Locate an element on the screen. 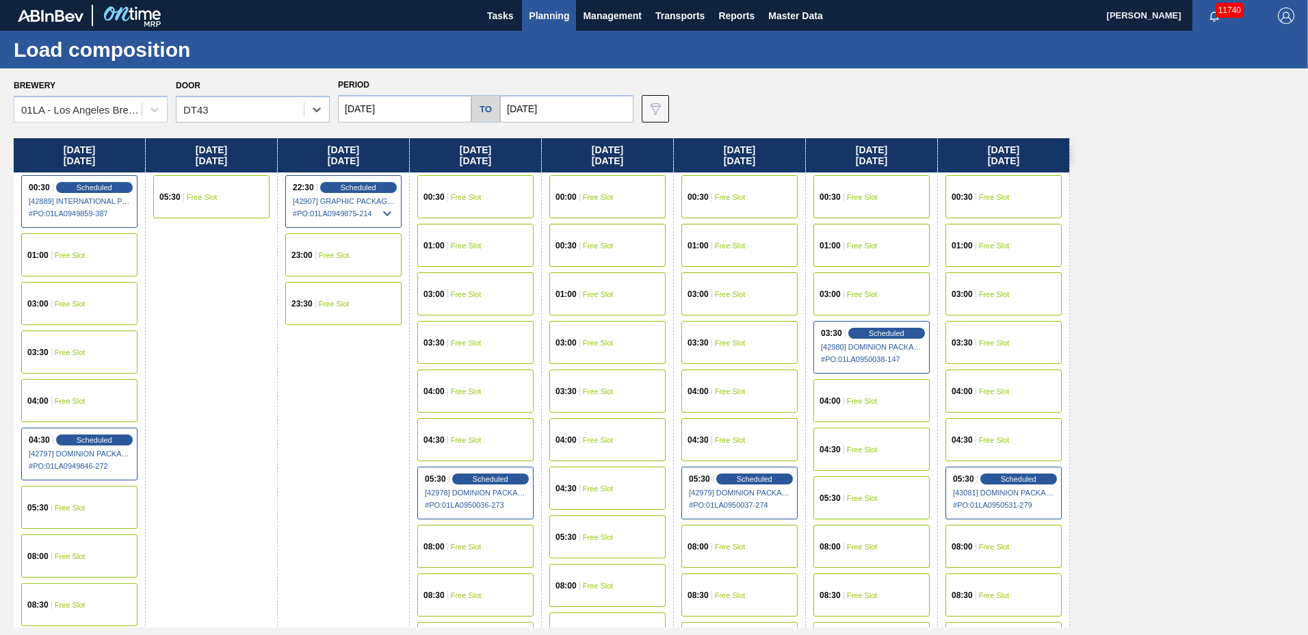 The width and height of the screenshot is (1308, 635). button: icon-filter-gray is located at coordinates (655, 109).